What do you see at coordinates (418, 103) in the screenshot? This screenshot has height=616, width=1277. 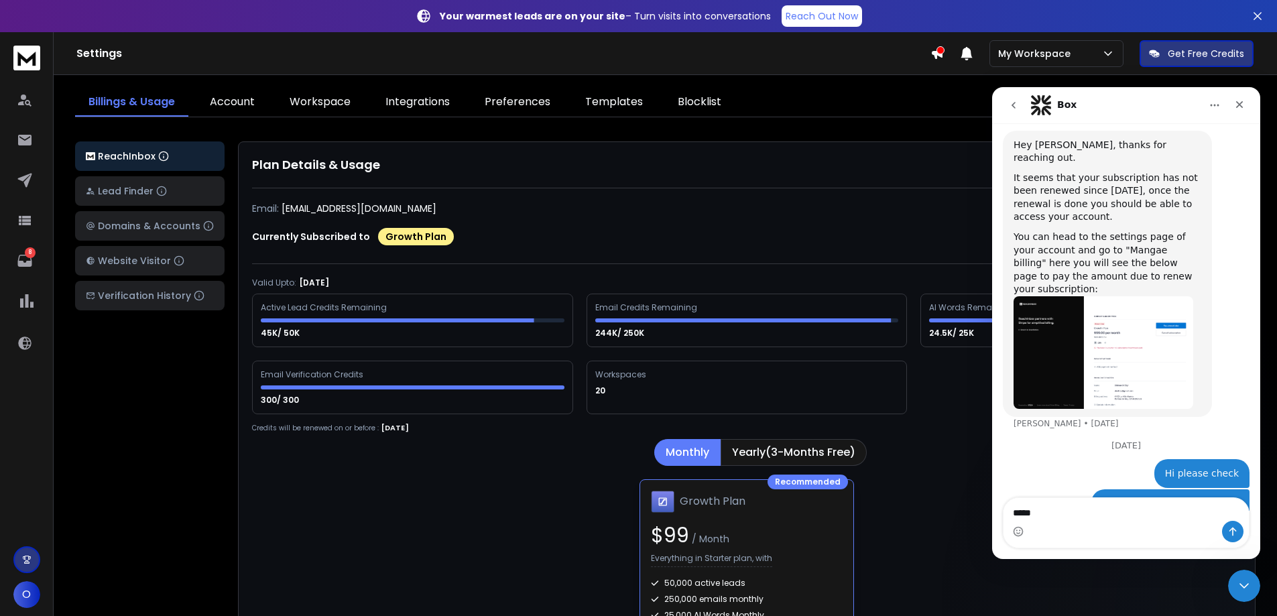 I see `a: Integrations` at bounding box center [418, 103].